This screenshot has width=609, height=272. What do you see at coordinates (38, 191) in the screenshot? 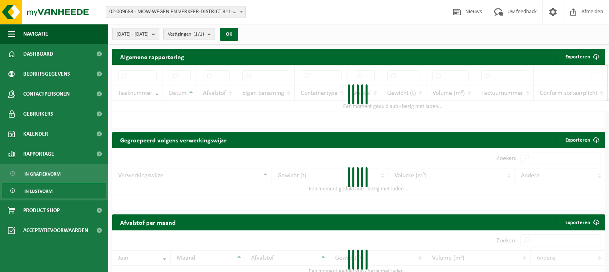
I see `span: In lijstvorm` at bounding box center [38, 191].